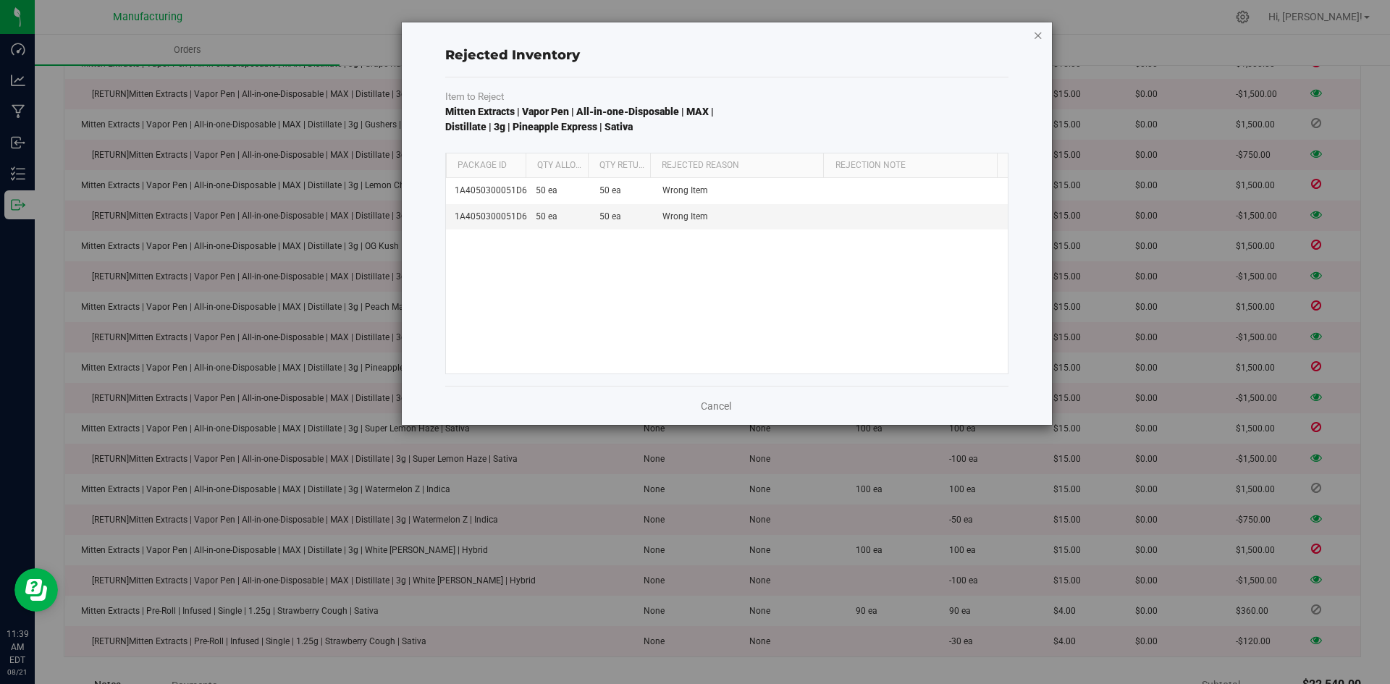  What do you see at coordinates (909, 166) in the screenshot?
I see `th: Rejection Note` at bounding box center [909, 166].